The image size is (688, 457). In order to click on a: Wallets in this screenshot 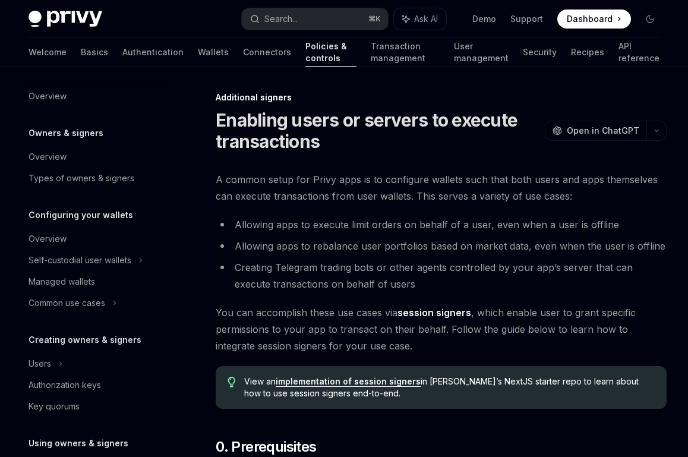, I will do `click(213, 52)`.